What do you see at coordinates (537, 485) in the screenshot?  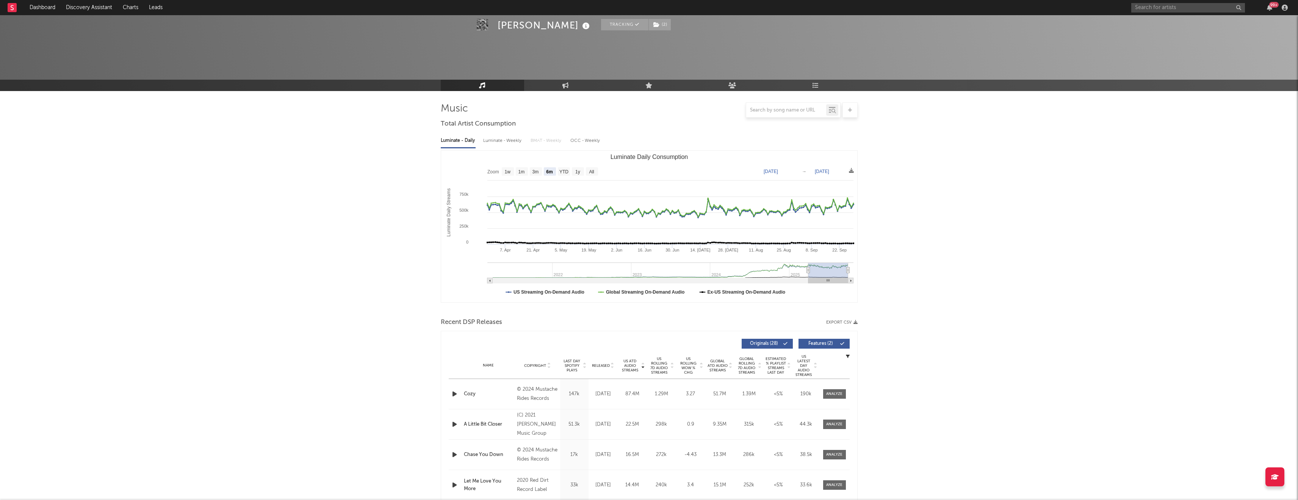 I see `div: 2020 Red Dirt Record Label` at bounding box center [537, 485].